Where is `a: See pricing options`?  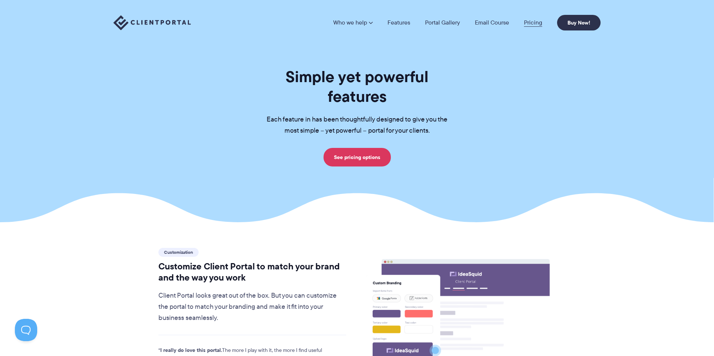
a: See pricing options is located at coordinates (357, 157).